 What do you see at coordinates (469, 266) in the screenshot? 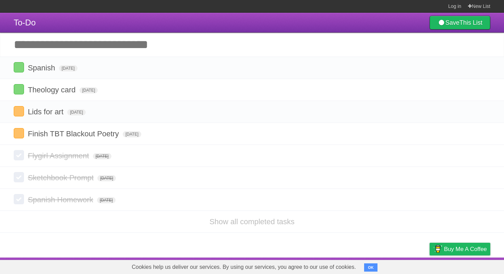
I see `a: Suggest a feature` at bounding box center [469, 266].